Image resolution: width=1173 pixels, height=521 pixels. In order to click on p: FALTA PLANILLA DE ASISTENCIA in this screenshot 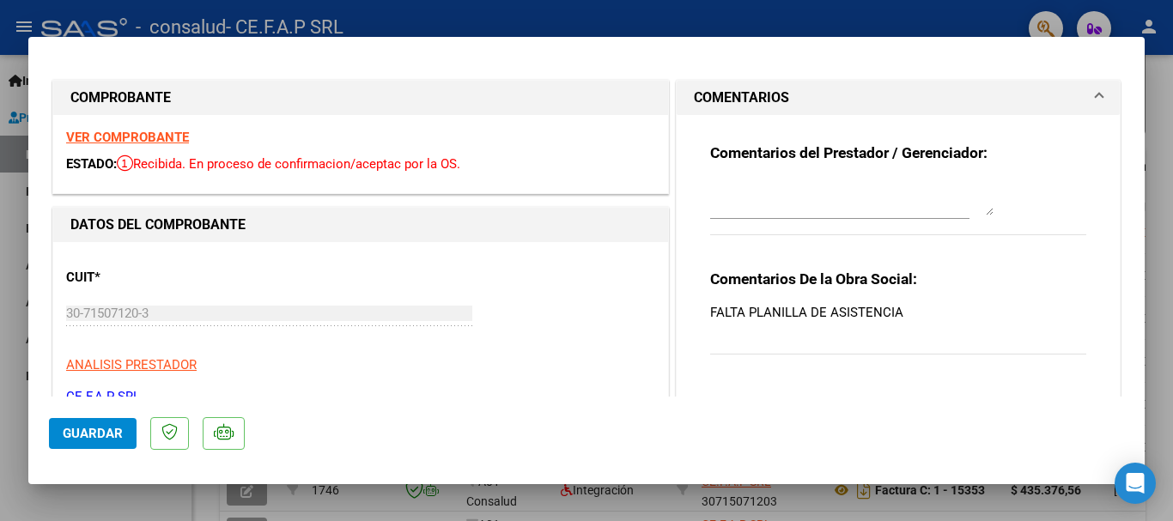, I will do `click(899, 313)`.